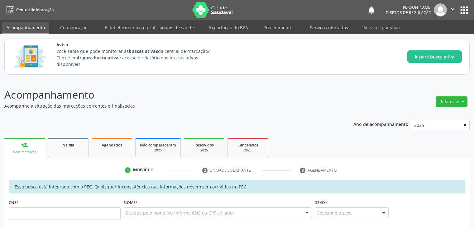  Describe the element at coordinates (25, 152) in the screenshot. I see `div: Nova marcação` at that location.